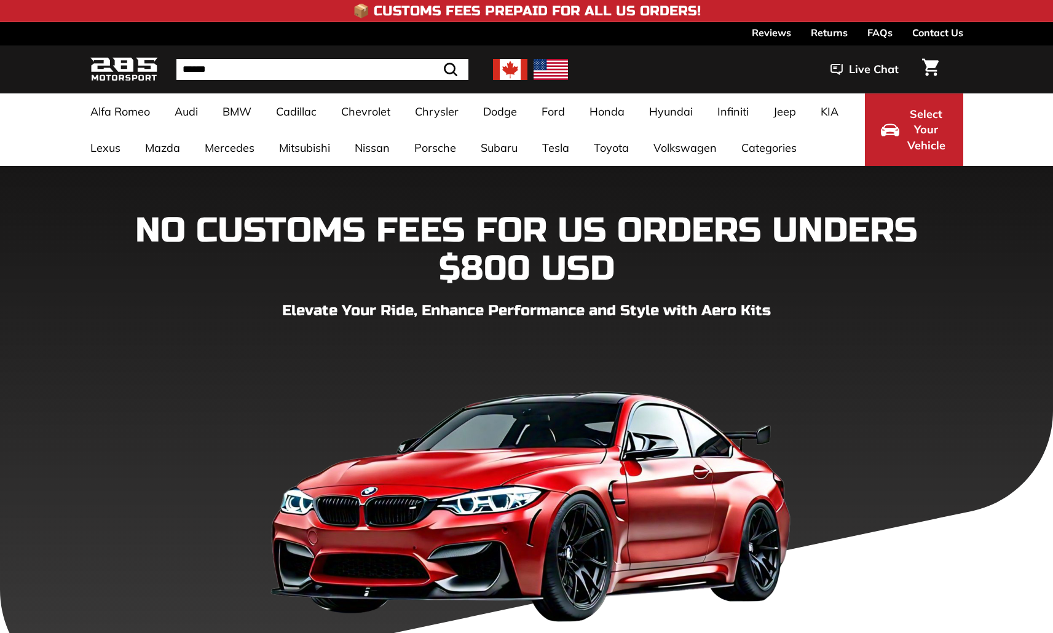 Image resolution: width=1053 pixels, height=633 pixels. I want to click on a: Cart, so click(930, 69).